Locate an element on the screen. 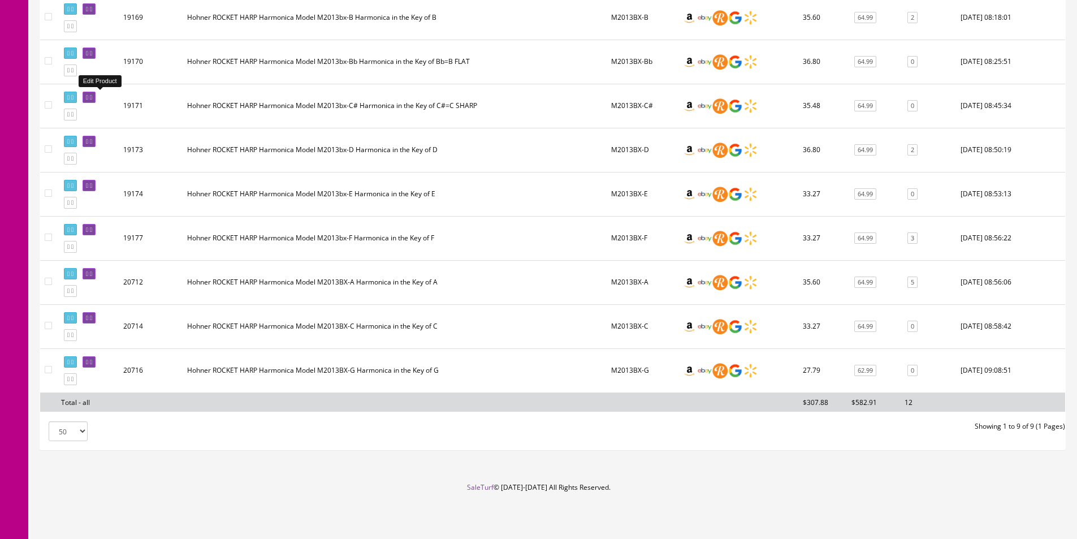 Image resolution: width=1077 pixels, height=539 pixels. td: $582.91 is located at coordinates (873, 402).